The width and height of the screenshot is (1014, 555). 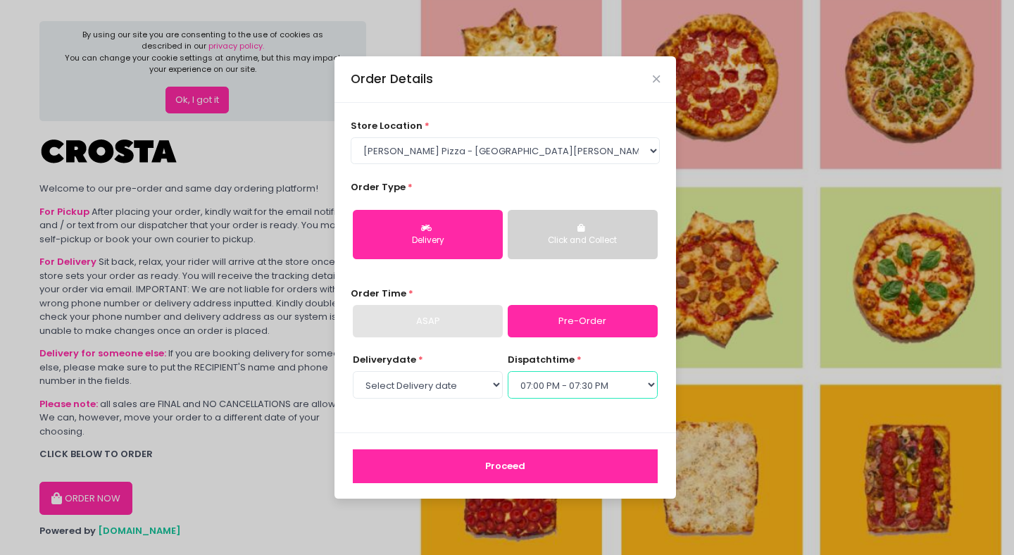 What do you see at coordinates (392, 79) in the screenshot?
I see `div: Order Details` at bounding box center [392, 79].